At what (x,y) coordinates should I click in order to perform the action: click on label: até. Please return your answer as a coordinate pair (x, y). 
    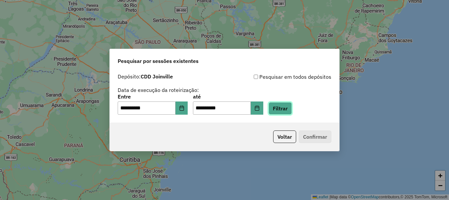
    Looking at the image, I should click on (228, 96).